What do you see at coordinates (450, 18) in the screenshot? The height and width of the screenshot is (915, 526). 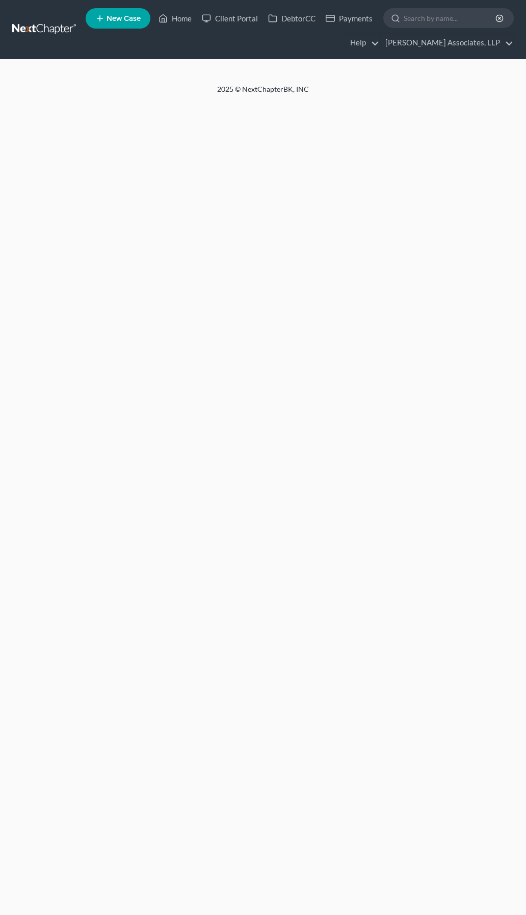 I see `input: Search by name...` at bounding box center [450, 18].